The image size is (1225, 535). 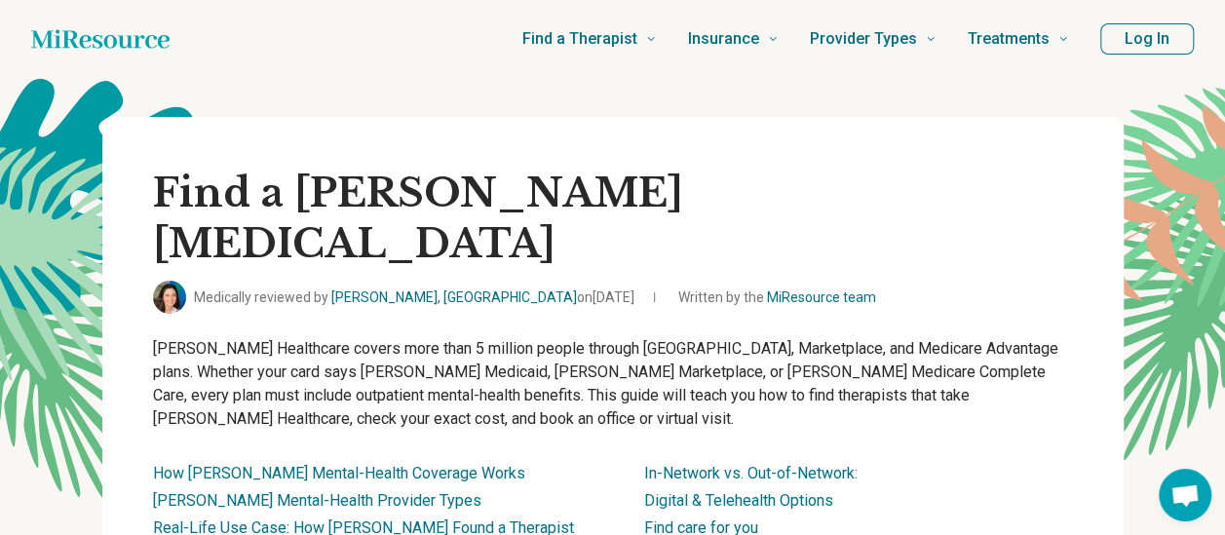 I want to click on span: Insurance, so click(x=723, y=39).